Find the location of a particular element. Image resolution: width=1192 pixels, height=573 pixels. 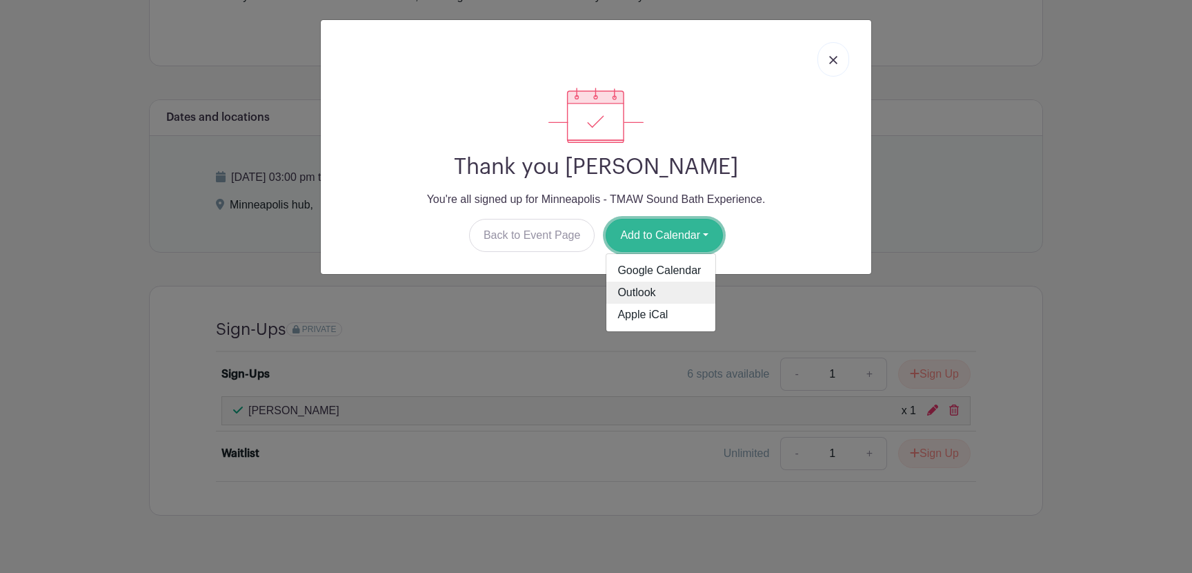

a: Outlook is located at coordinates (661, 292).